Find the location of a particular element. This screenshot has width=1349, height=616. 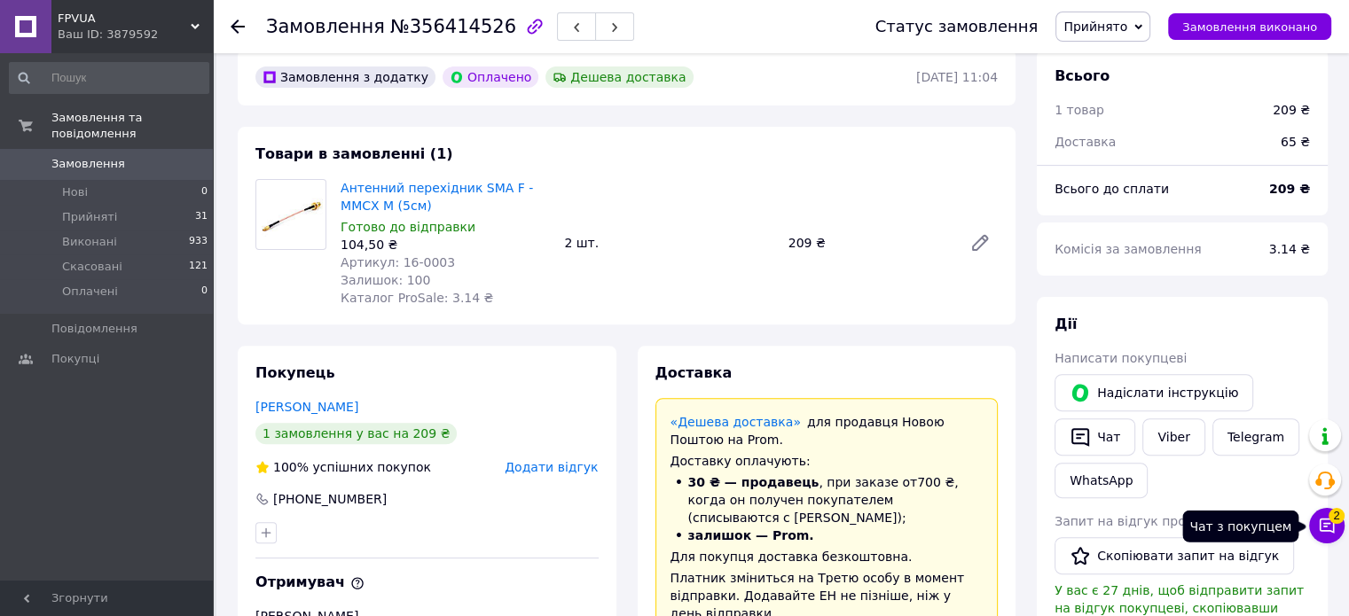

span: 31 is located at coordinates (201, 217).